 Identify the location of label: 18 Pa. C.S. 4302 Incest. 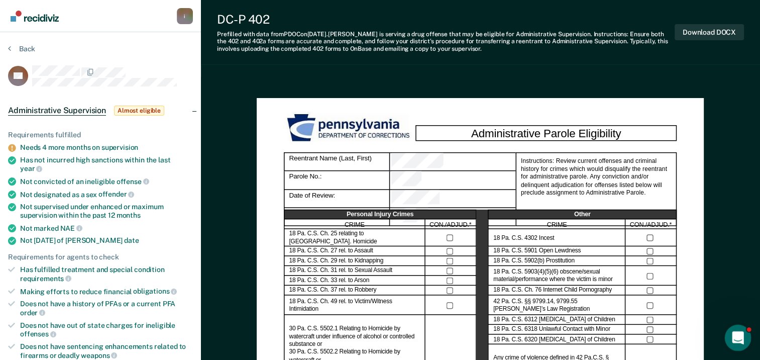
(523, 238).